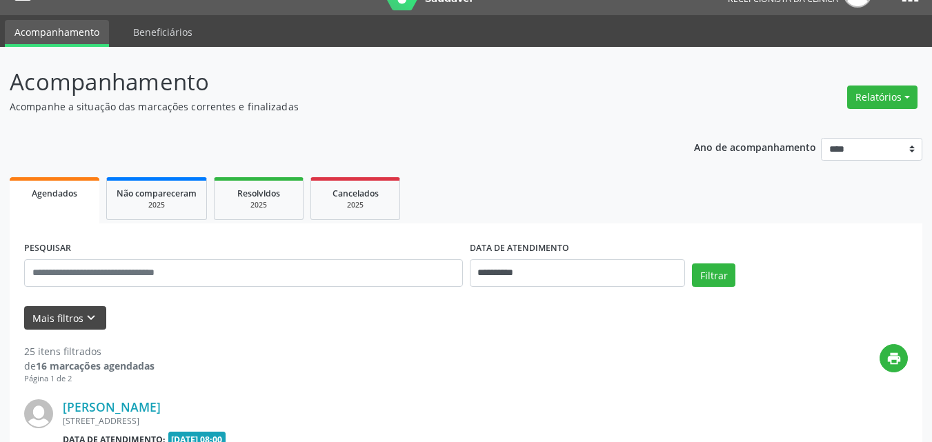 This screenshot has height=442, width=932. Describe the element at coordinates (259, 193) in the screenshot. I see `span: Resolvidos` at that location.